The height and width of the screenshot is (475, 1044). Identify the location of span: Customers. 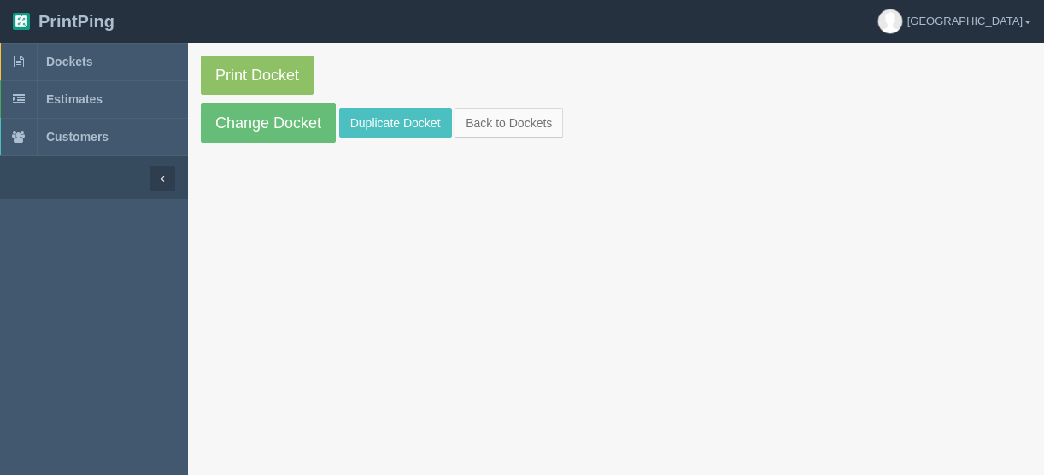
(77, 137).